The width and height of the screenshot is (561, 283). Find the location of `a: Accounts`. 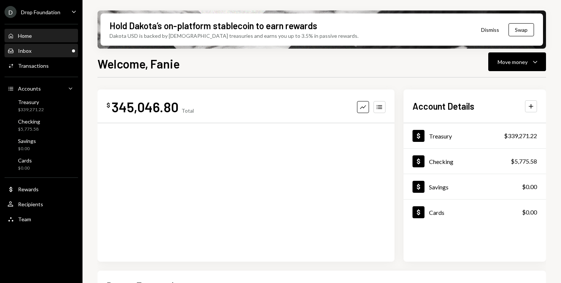

a: Accounts is located at coordinates (41, 88).